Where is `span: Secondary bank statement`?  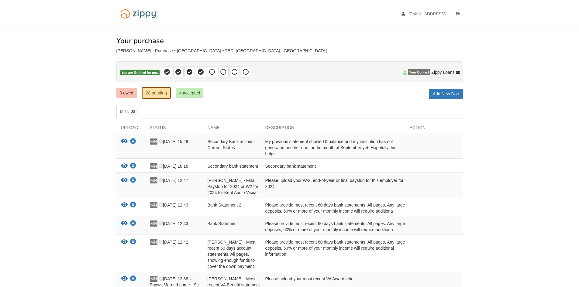
span: Secondary bank statement is located at coordinates (233, 166).